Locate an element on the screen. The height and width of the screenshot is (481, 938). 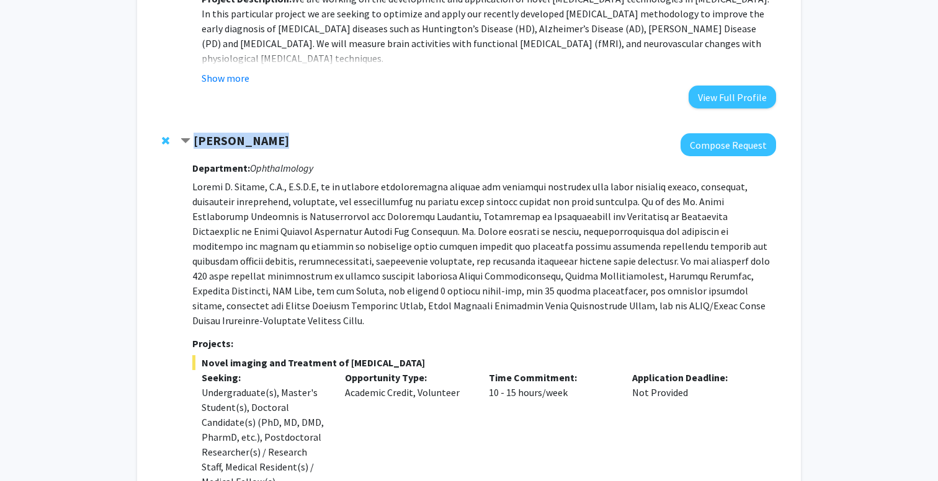
p: Seeking: is located at coordinates (264, 378).